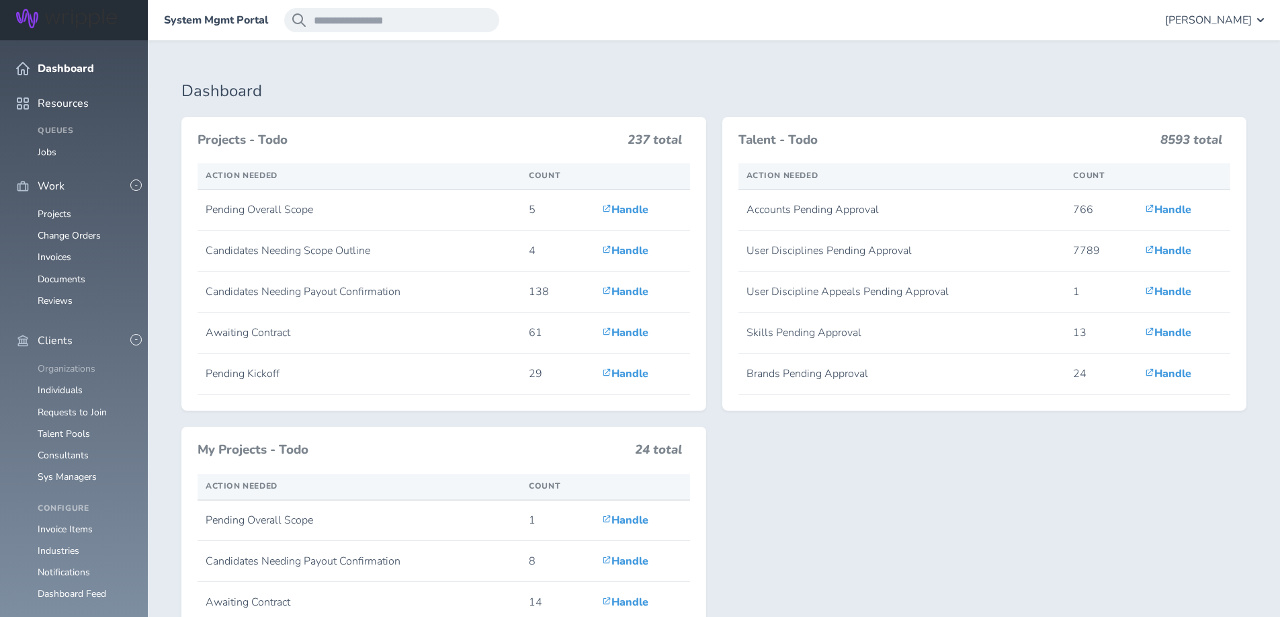 The height and width of the screenshot is (617, 1280). What do you see at coordinates (359, 251) in the screenshot?
I see `td: Candidates Needing Scope Outline` at bounding box center [359, 251].